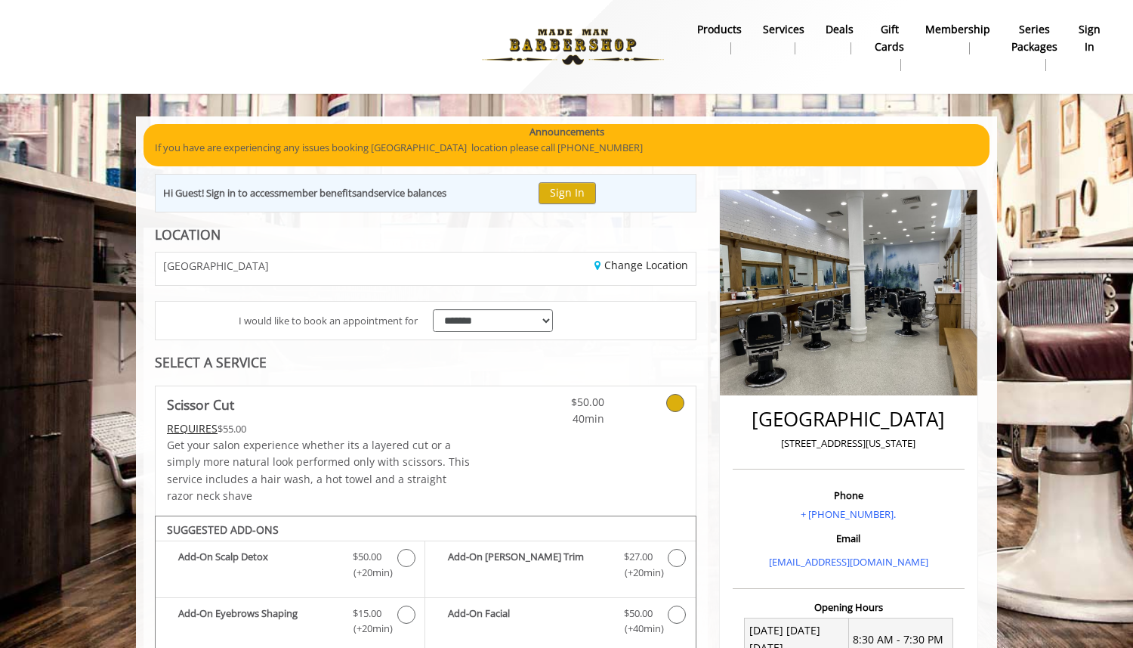 The width and height of the screenshot is (1133, 648). I want to click on b: Membership, so click(958, 29).